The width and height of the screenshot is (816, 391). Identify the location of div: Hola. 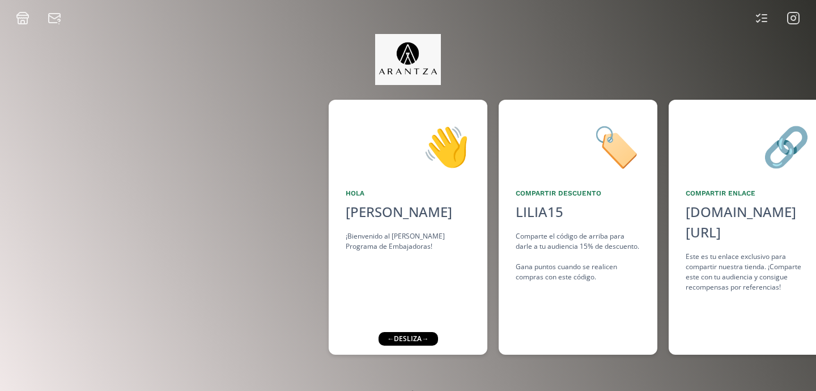
(408, 193).